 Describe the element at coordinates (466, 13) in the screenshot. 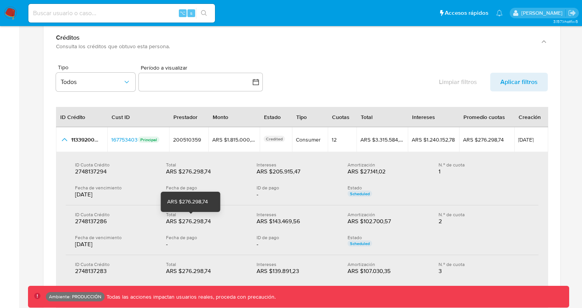

I see `span: Accesos rápidos` at that location.